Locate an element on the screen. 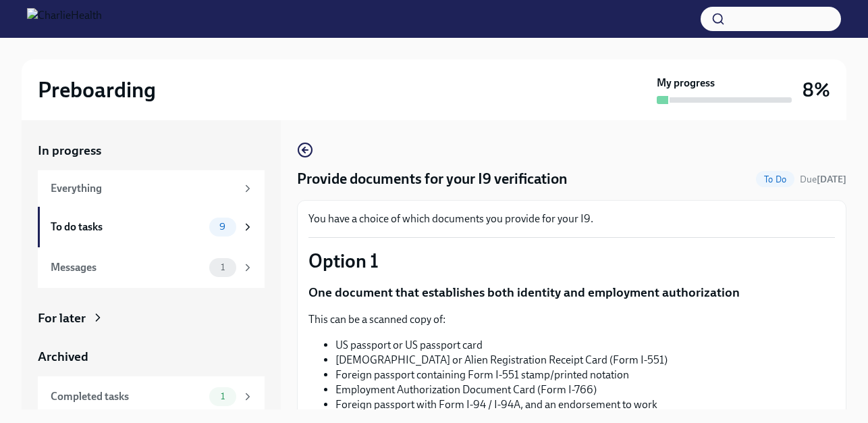 The height and width of the screenshot is (423, 868). h3: 8% is located at coordinates (816, 90).